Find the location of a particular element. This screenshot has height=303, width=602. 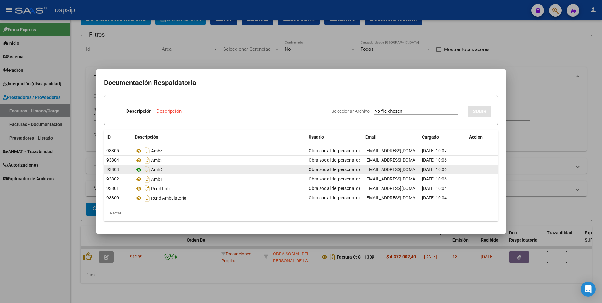

span: Email is located at coordinates (371, 137).